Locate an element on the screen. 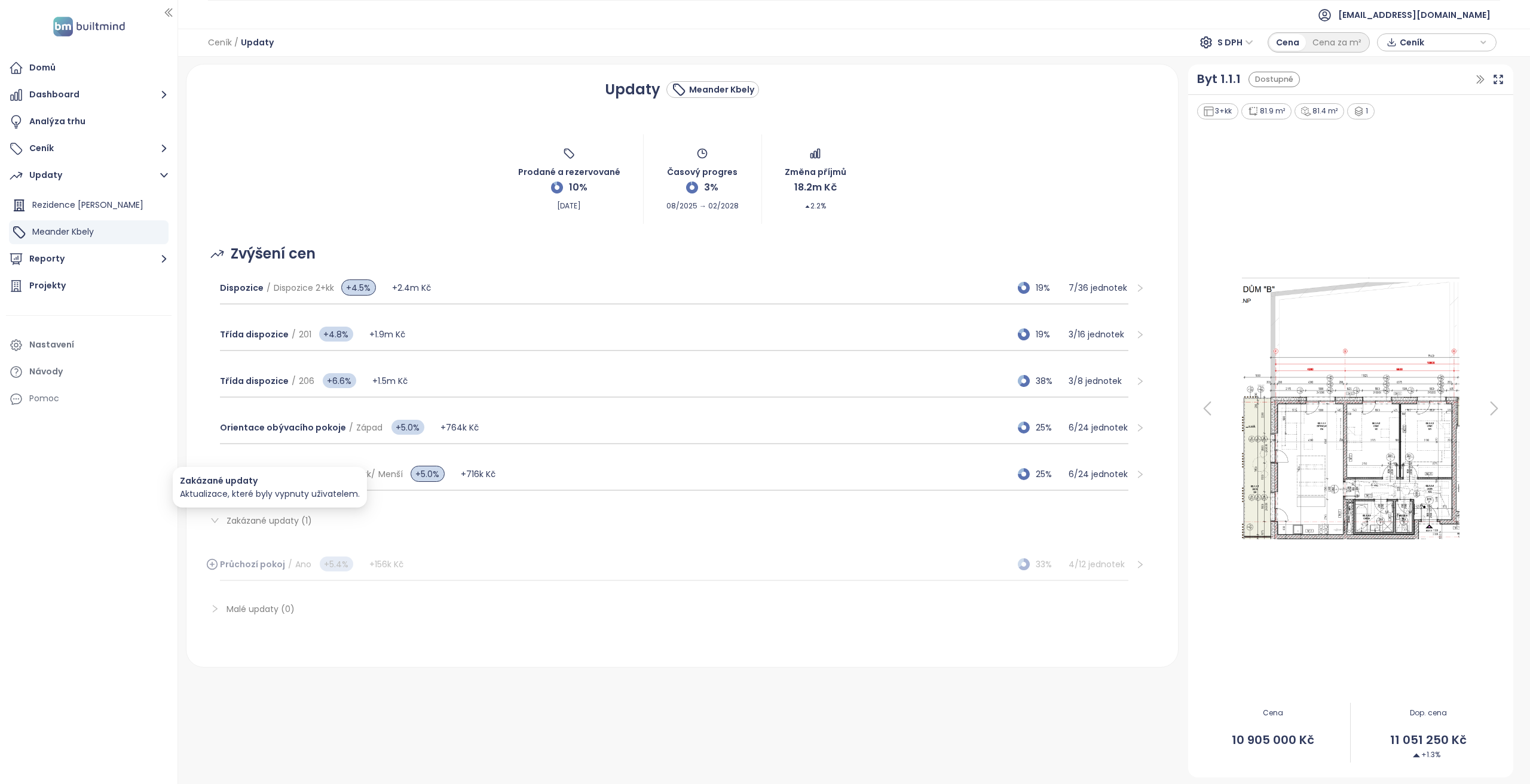 This screenshot has width=1530, height=784. span: +1.9m Kč is located at coordinates (387, 335).